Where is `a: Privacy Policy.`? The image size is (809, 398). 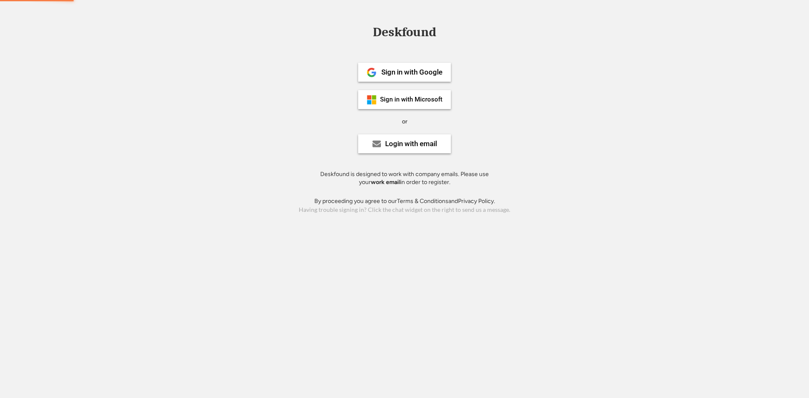 a: Privacy Policy. is located at coordinates (477, 201).